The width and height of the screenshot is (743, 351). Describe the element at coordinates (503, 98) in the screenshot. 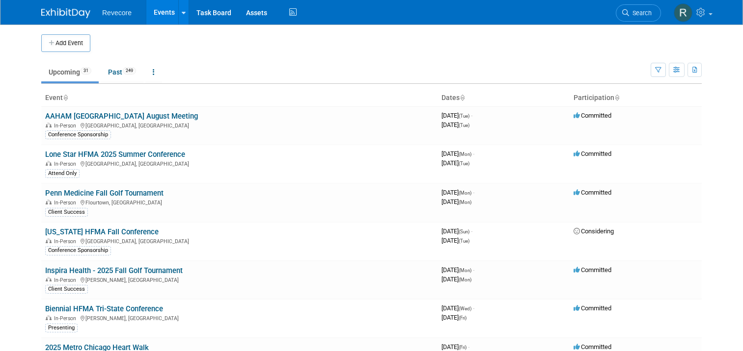

I see `th: Dates` at that location.